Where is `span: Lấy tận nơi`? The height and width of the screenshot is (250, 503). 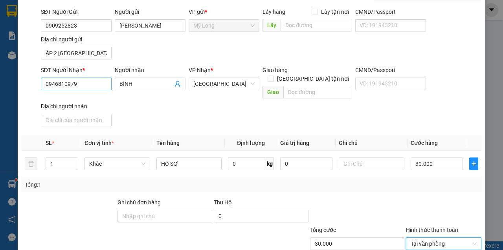
span: Lấy tận nơi is located at coordinates (335, 12).